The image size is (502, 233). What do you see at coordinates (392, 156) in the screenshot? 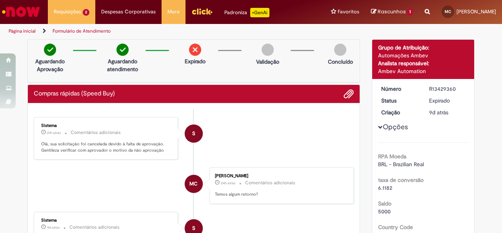
I see `b: RPA Moeda` at bounding box center [392, 156].